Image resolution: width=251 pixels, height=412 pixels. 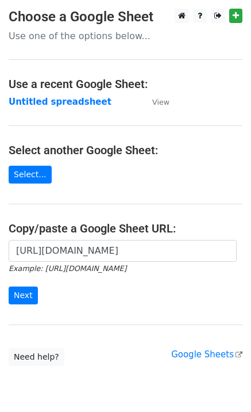 I want to click on h3: Choose a Google Sheet, so click(x=125, y=17).